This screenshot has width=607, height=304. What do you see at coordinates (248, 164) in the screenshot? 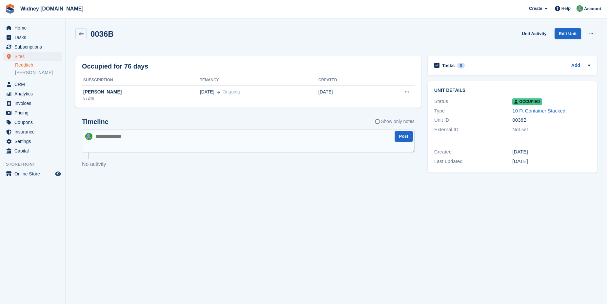
I see `p: No activity` at bounding box center [248, 164].